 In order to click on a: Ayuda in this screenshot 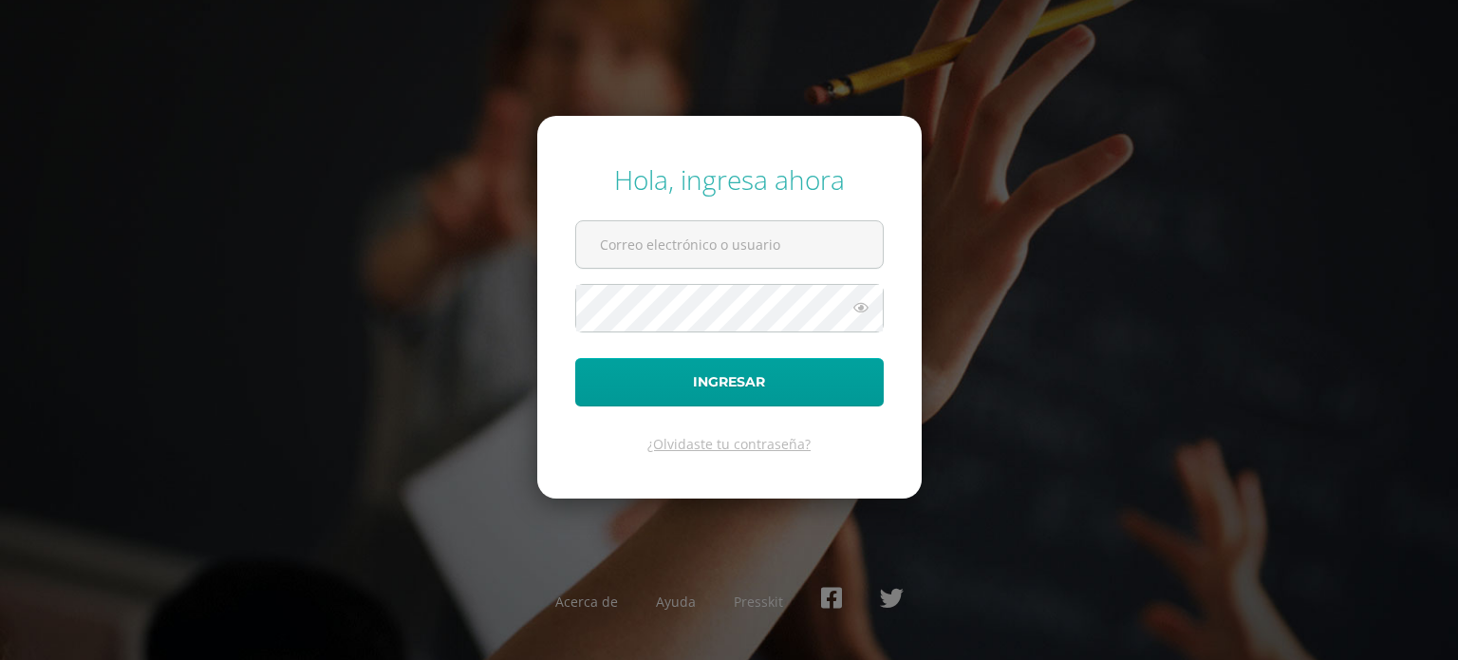, I will do `click(676, 601)`.